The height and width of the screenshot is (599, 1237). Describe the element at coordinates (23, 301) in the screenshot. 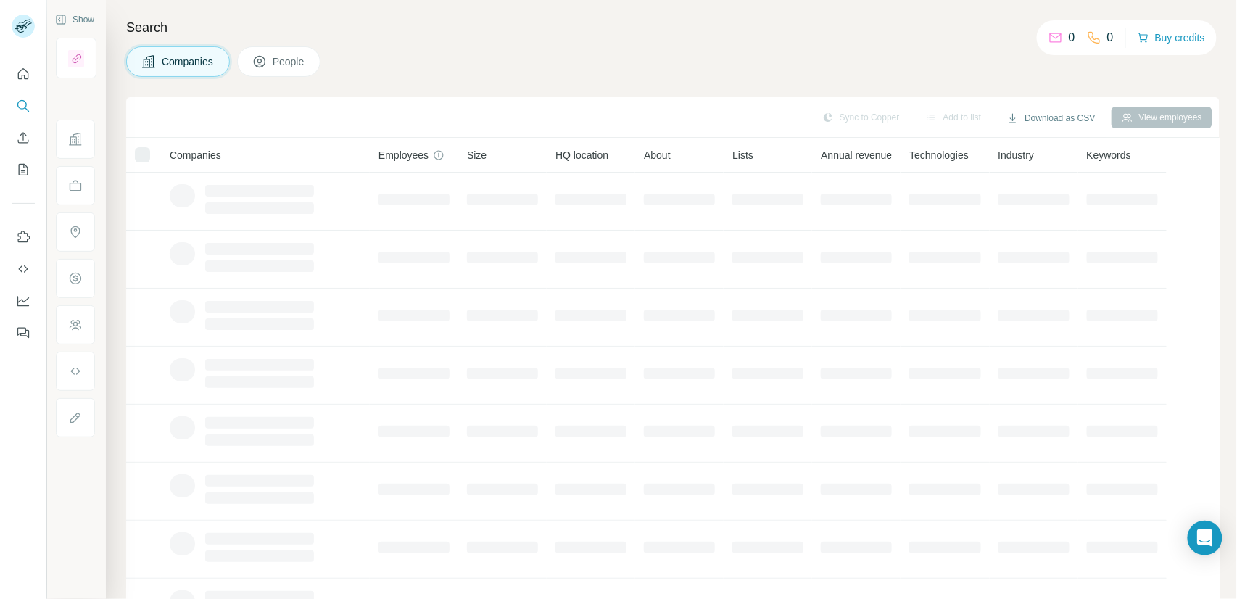

I see `button: Dashboard` at that location.